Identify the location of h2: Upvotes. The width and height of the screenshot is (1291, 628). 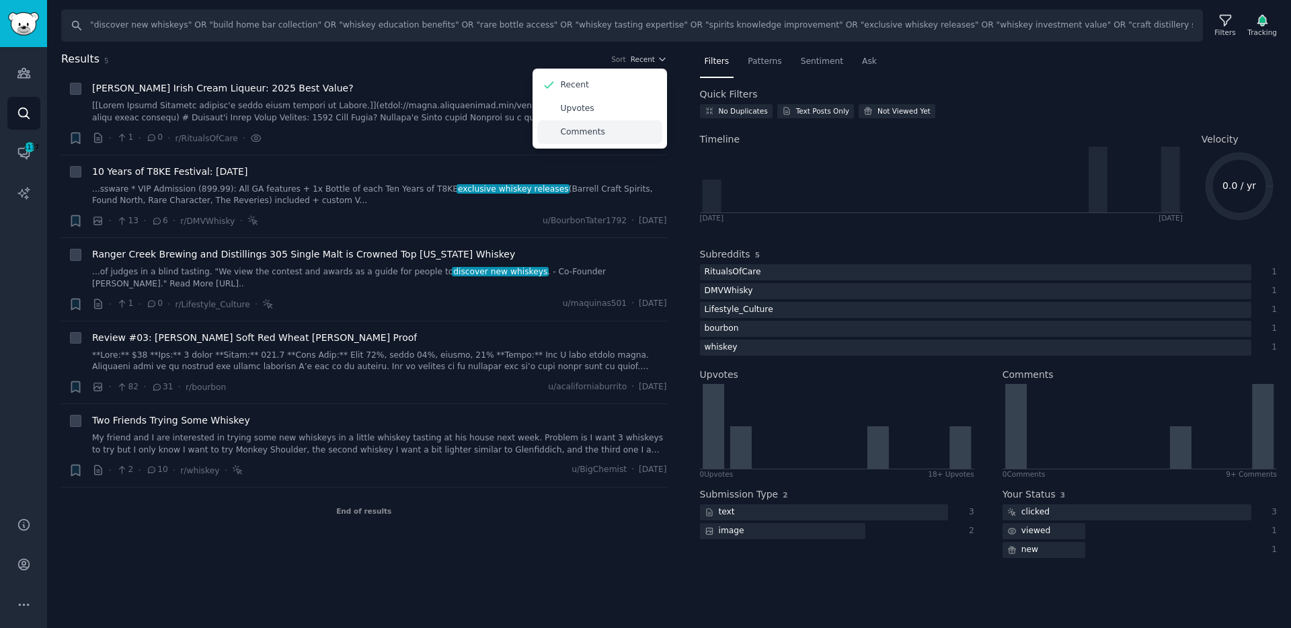
(719, 374).